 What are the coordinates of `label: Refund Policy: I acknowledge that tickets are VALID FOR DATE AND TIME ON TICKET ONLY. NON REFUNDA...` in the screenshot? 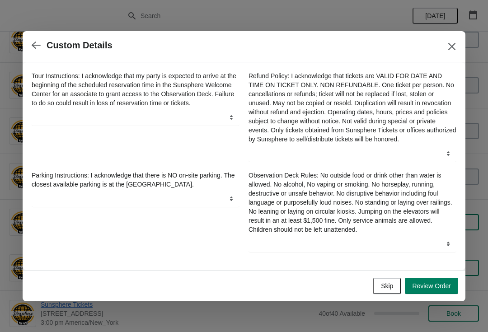 It's located at (353, 108).